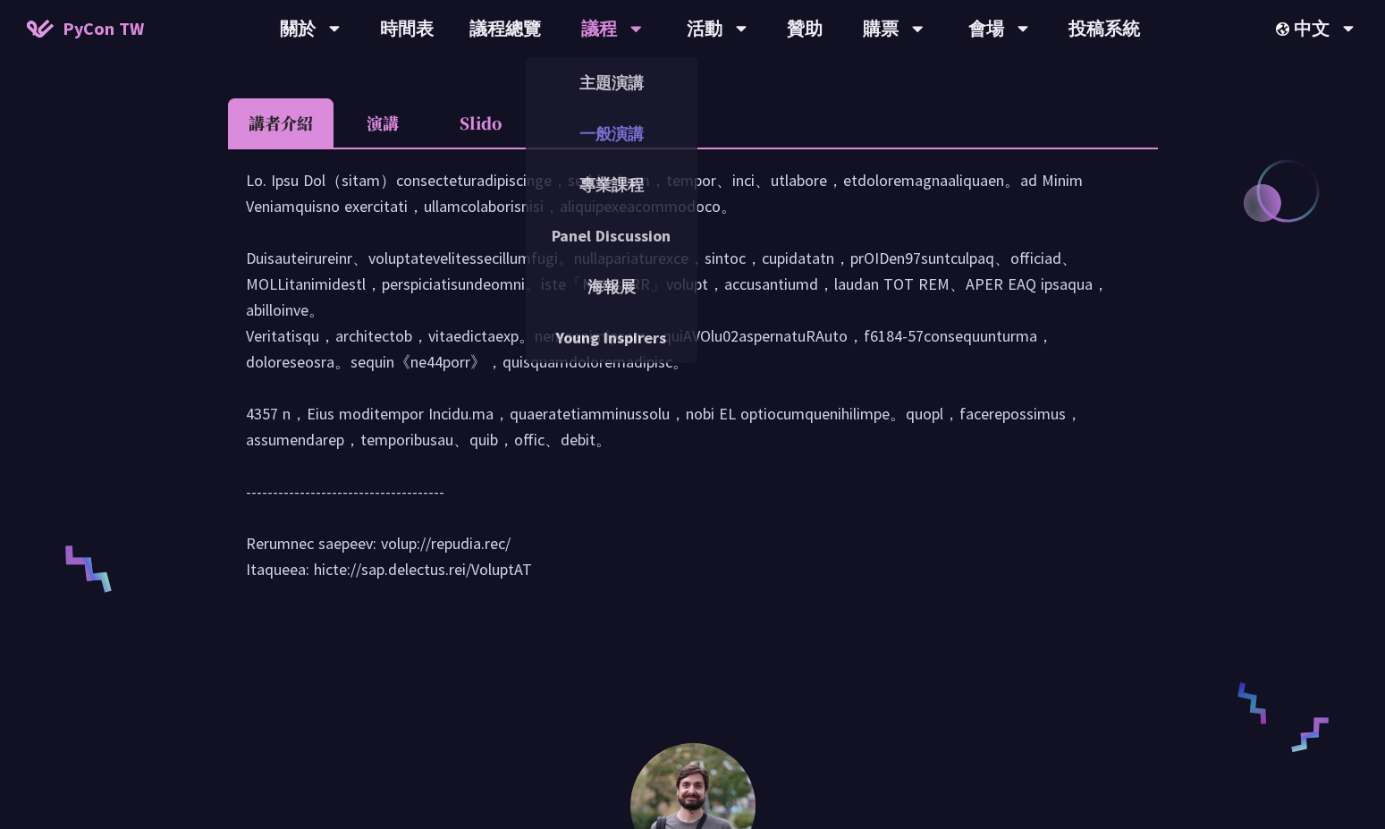 This screenshot has height=829, width=1385. Describe the element at coordinates (481, 123) in the screenshot. I see `li: Slido` at that location.